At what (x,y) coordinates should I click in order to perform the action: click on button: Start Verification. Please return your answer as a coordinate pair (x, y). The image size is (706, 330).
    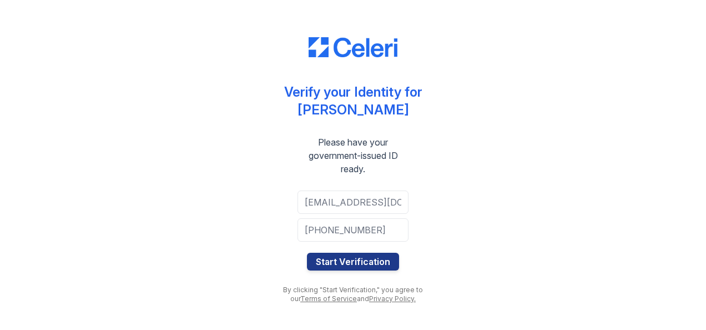
    Looking at the image, I should click on (353, 261).